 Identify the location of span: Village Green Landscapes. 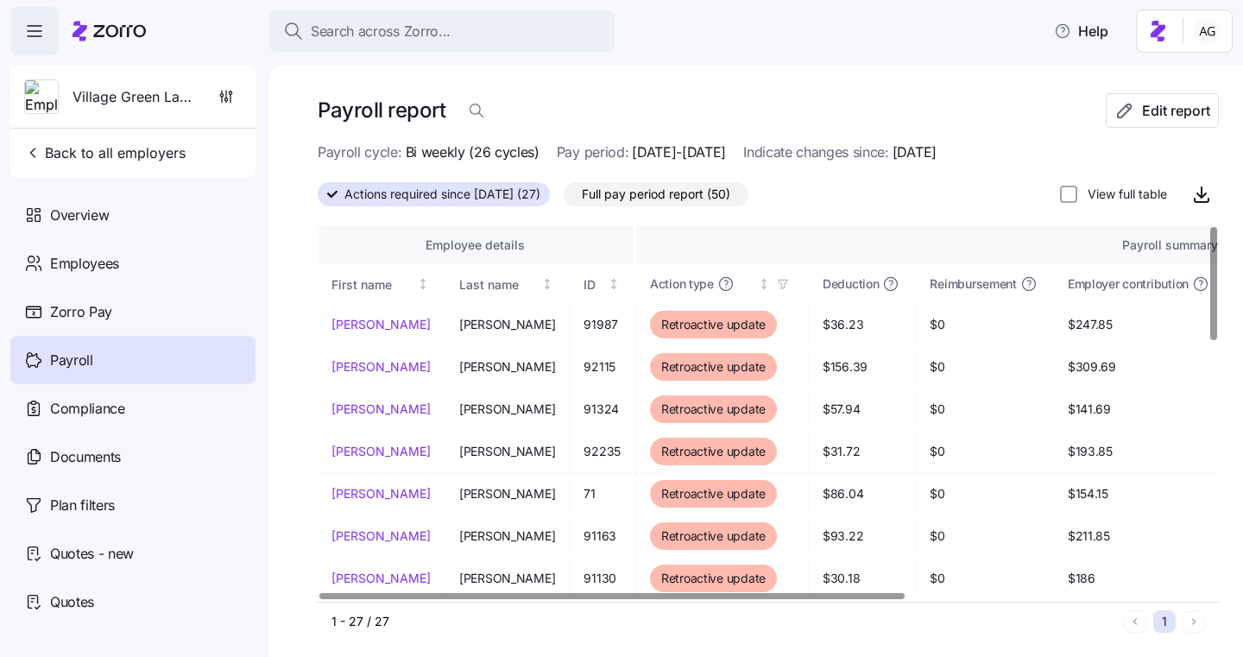
(135, 97).